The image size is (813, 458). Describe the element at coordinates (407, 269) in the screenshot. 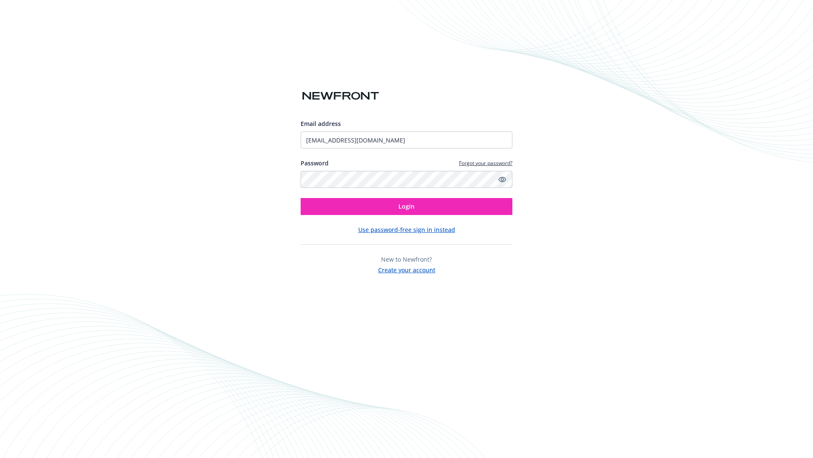

I see `button: Create your account` at that location.